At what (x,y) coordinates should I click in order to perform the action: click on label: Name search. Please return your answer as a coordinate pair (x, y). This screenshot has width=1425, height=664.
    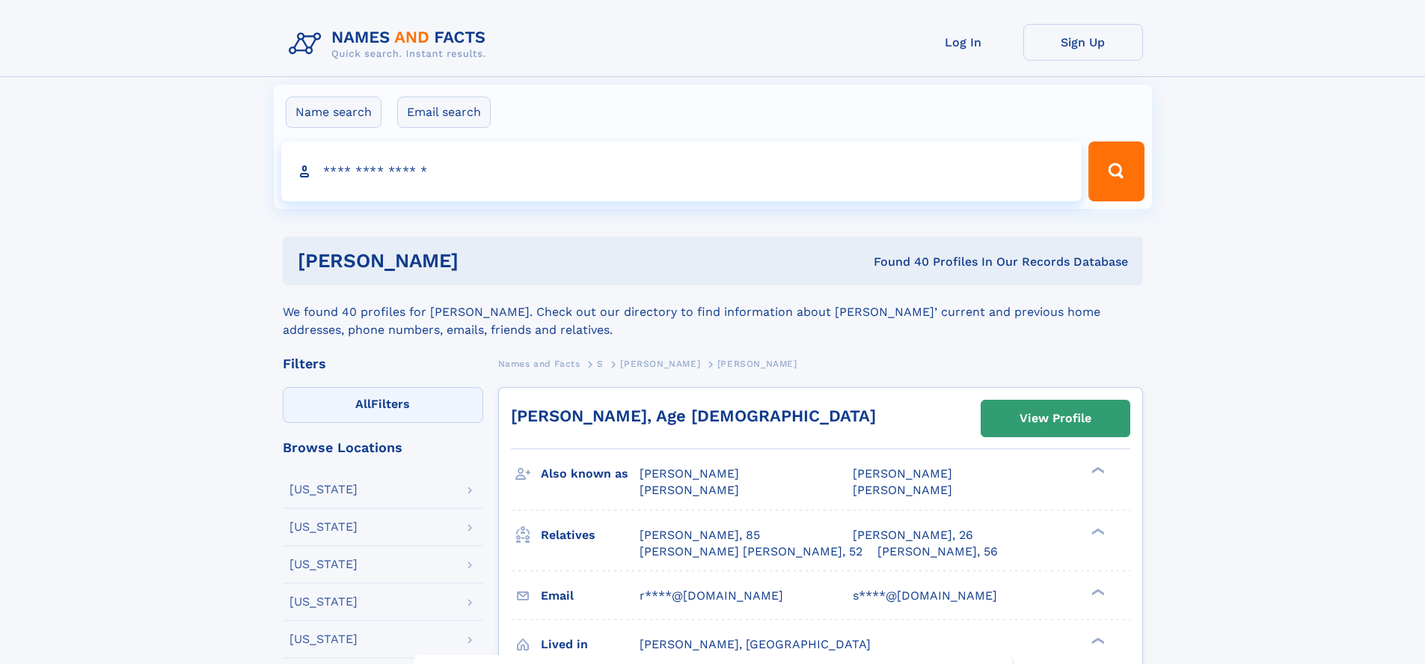
    Looking at the image, I should click on (334, 112).